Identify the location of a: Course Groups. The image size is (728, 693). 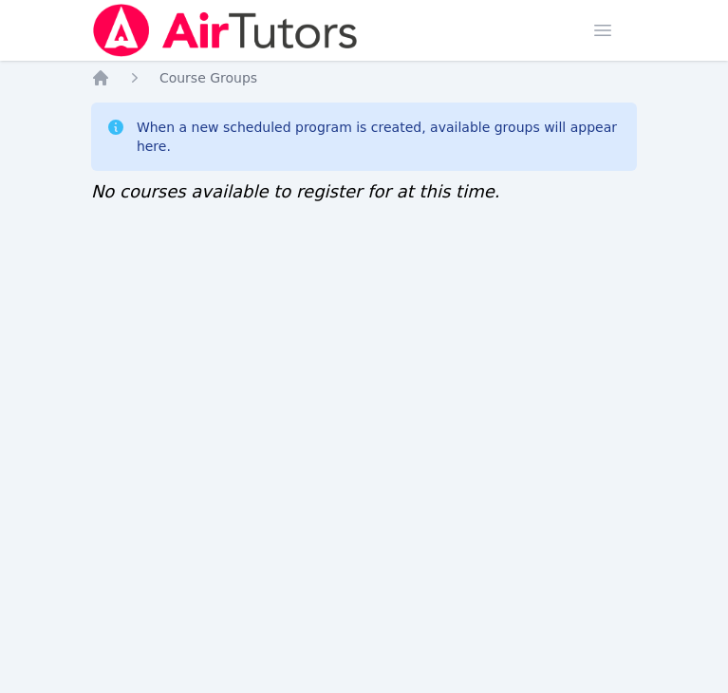
(208, 78).